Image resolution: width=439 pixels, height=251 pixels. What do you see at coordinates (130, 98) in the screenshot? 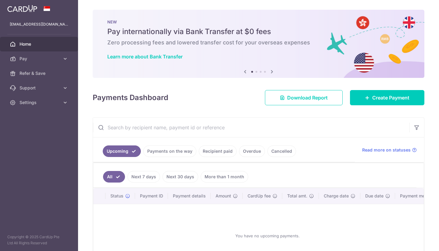
I see `h4: Payments Dashboard` at bounding box center [130, 98].